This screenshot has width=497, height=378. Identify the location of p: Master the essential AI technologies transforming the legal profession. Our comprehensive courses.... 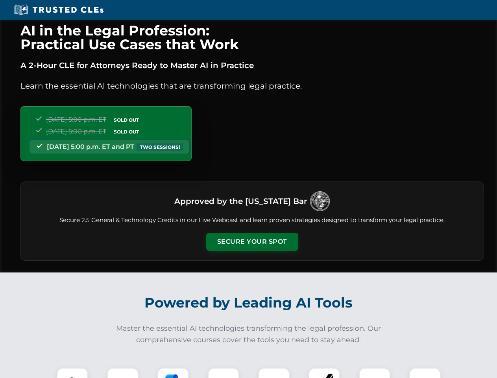
(249, 334).